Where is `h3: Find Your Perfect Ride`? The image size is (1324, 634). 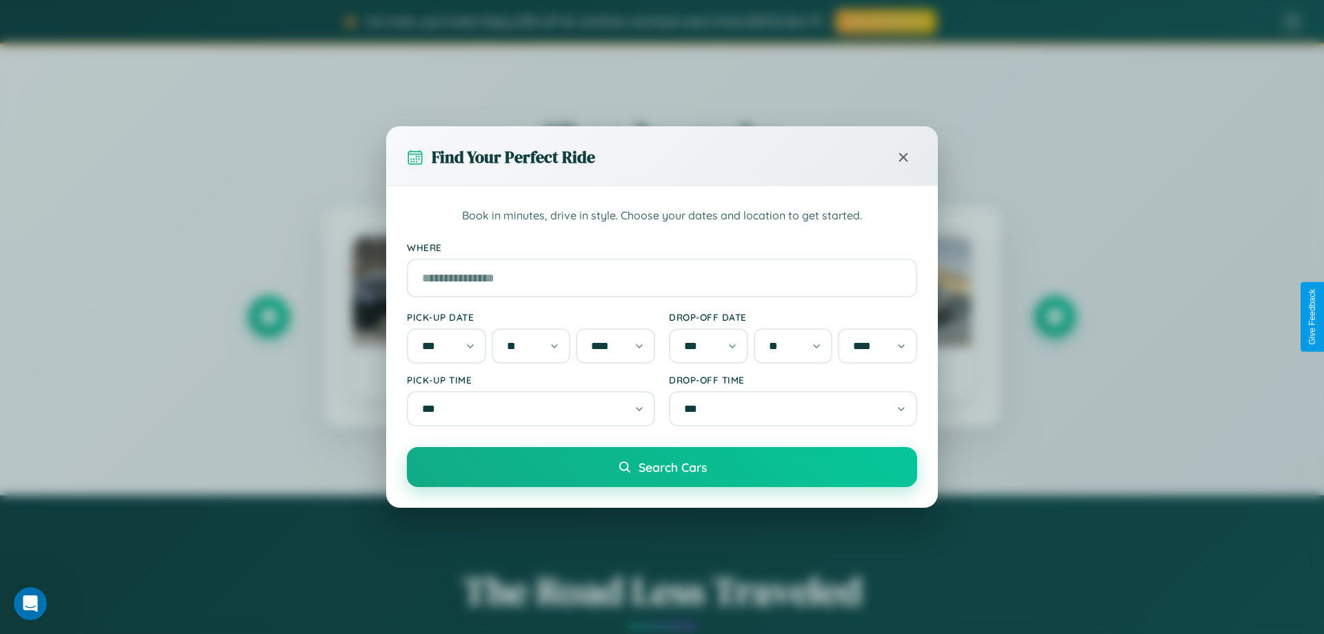
h3: Find Your Perfect Ride is located at coordinates (513, 157).